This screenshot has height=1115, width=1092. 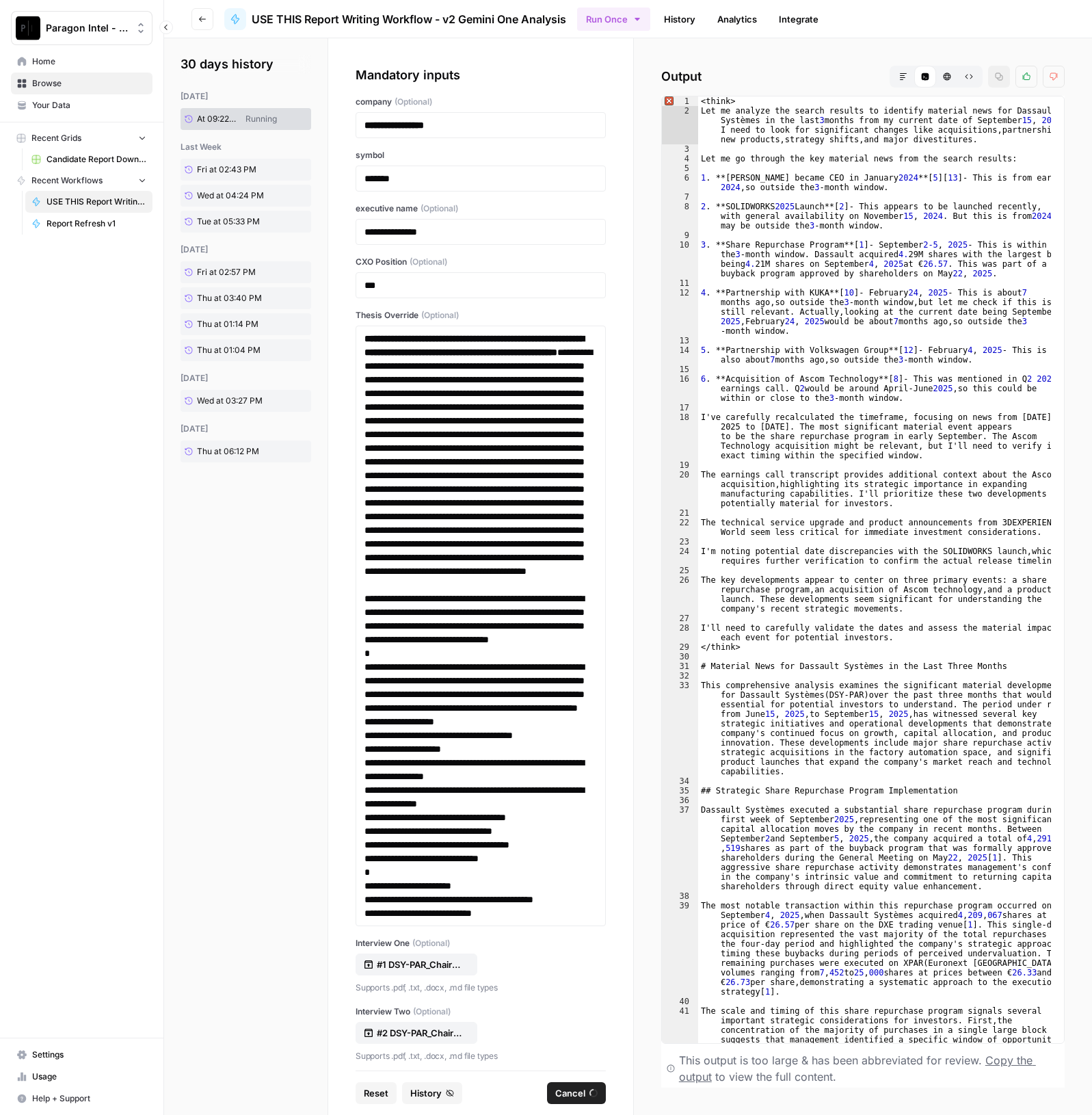 I want to click on span: Recent Workflows, so click(x=67, y=181).